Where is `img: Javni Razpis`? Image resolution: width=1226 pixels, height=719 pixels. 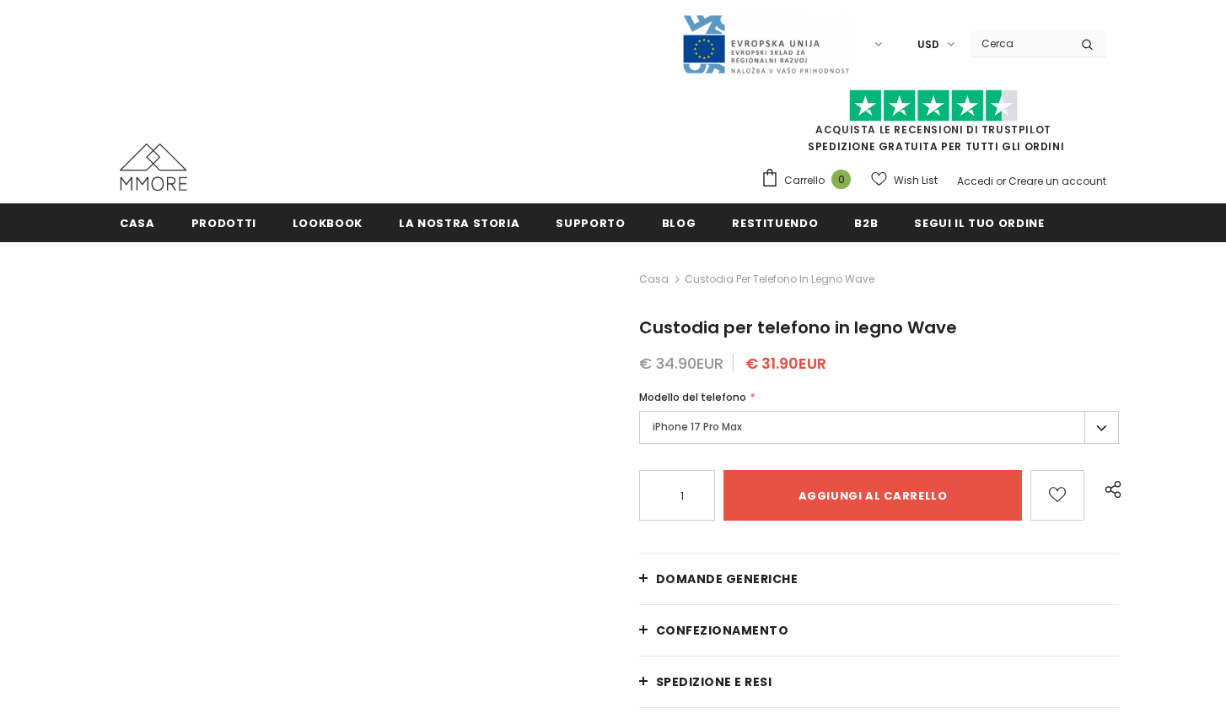
img: Javni Razpis is located at coordinates (766, 44).